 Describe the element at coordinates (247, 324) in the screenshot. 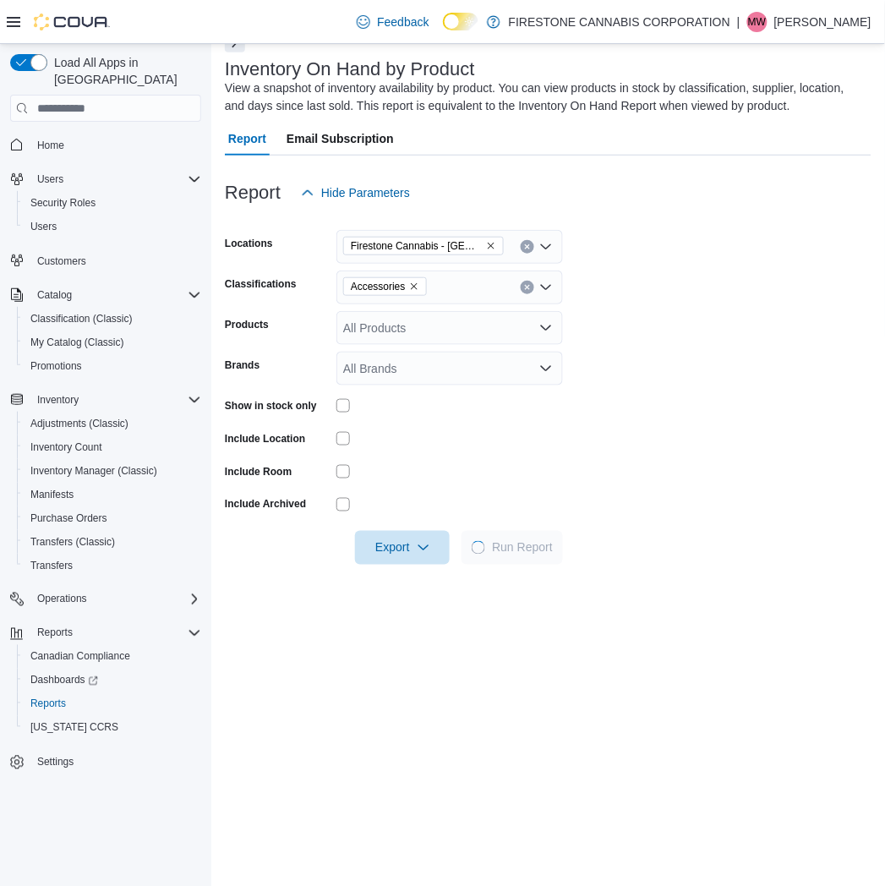

I see `label: Products` at that location.